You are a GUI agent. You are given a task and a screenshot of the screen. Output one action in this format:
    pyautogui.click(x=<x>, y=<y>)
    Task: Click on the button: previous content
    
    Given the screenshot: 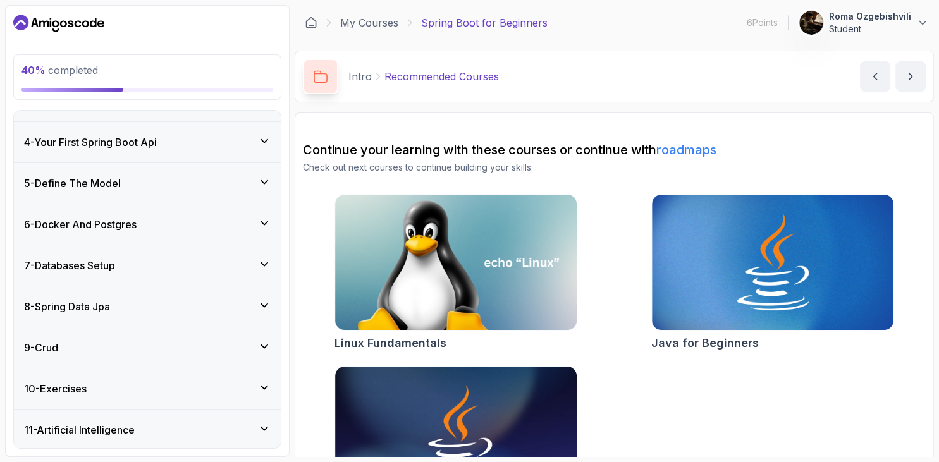 What is the action you would take?
    pyautogui.click(x=875, y=77)
    